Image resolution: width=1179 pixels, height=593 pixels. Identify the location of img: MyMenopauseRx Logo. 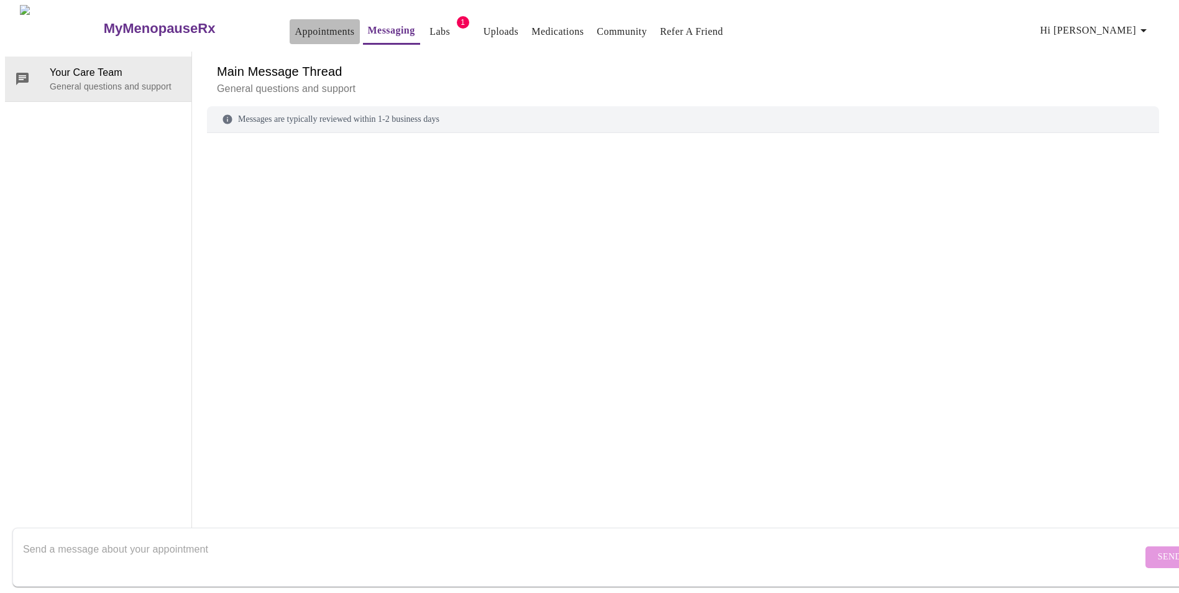
(61, 28).